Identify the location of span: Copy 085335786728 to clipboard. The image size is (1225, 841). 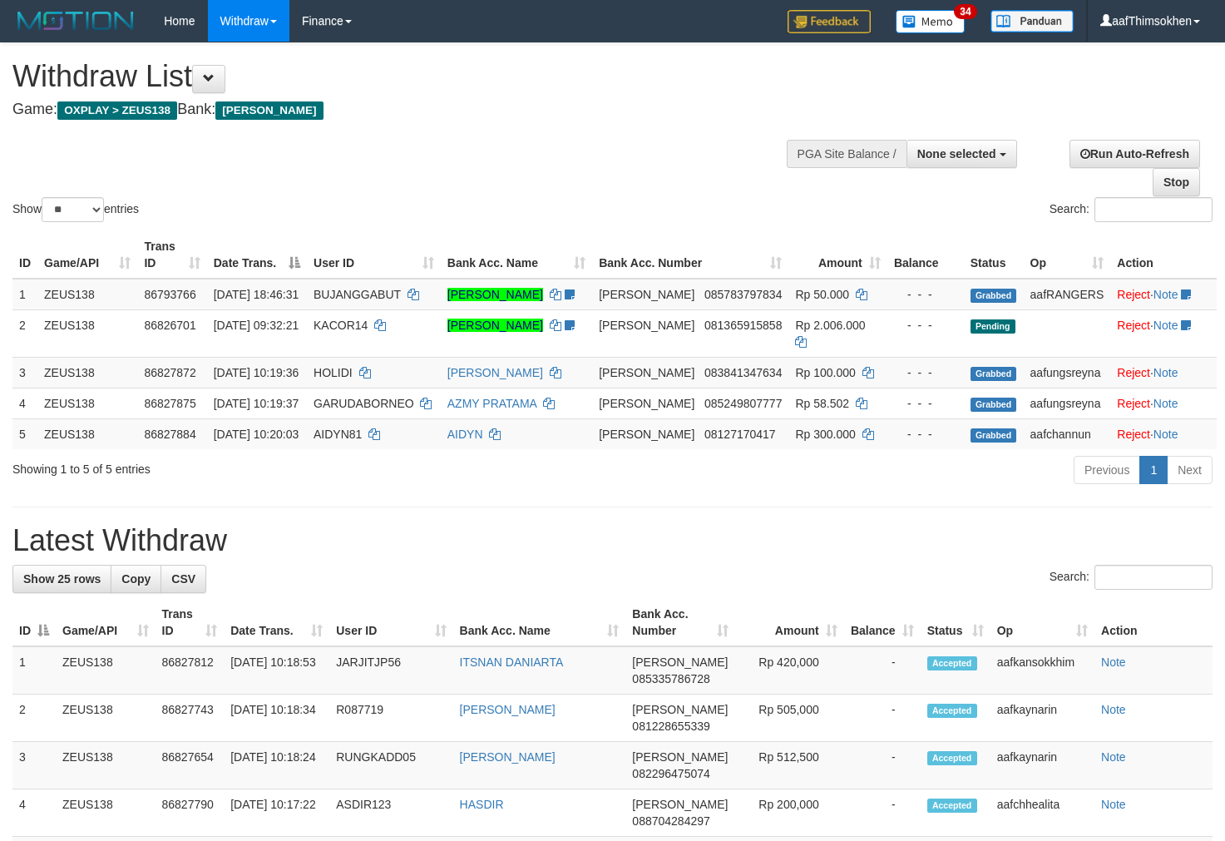
(670, 678).